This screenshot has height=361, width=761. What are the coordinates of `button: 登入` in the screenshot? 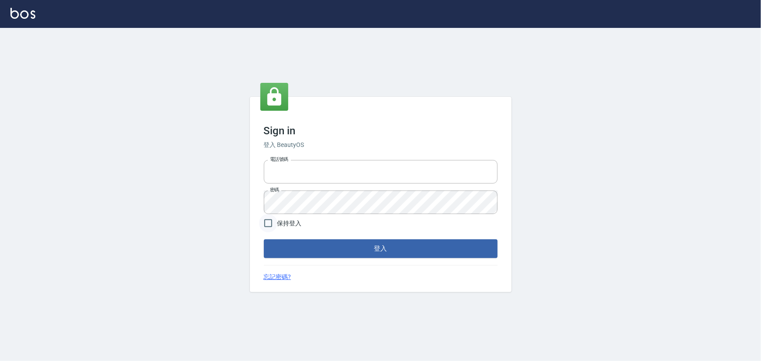 It's located at (381, 249).